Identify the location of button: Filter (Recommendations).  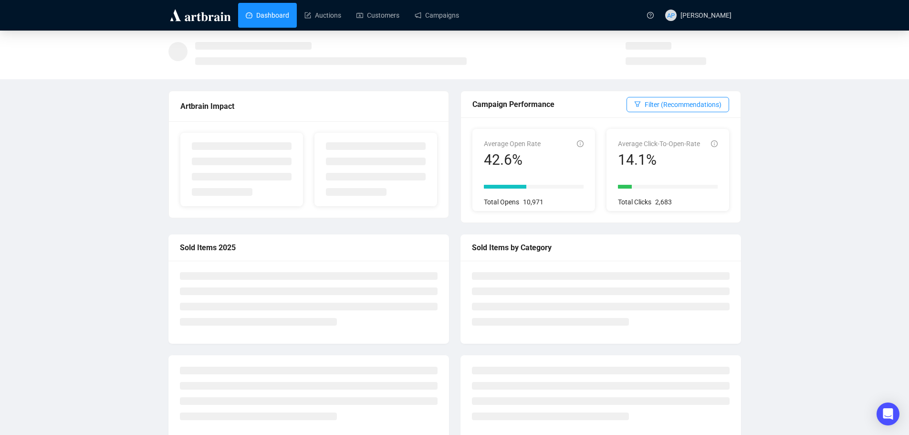
(678, 105).